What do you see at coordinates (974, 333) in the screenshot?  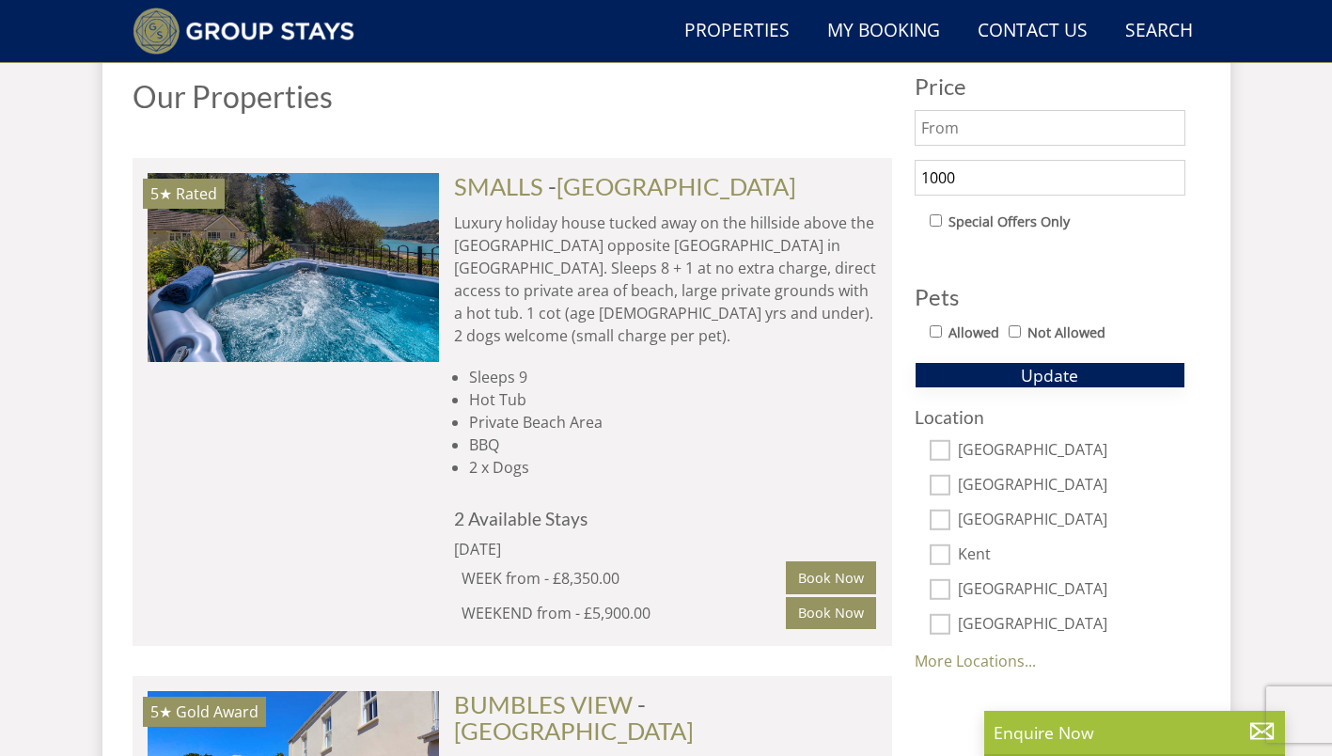 I see `label: Allowed` at bounding box center [974, 333].